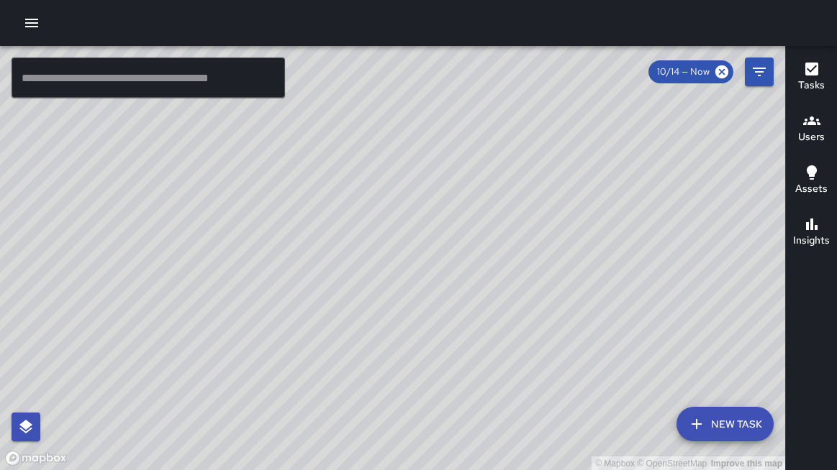 This screenshot has width=837, height=470. Describe the element at coordinates (811, 129) in the screenshot. I see `button: Users` at that location.